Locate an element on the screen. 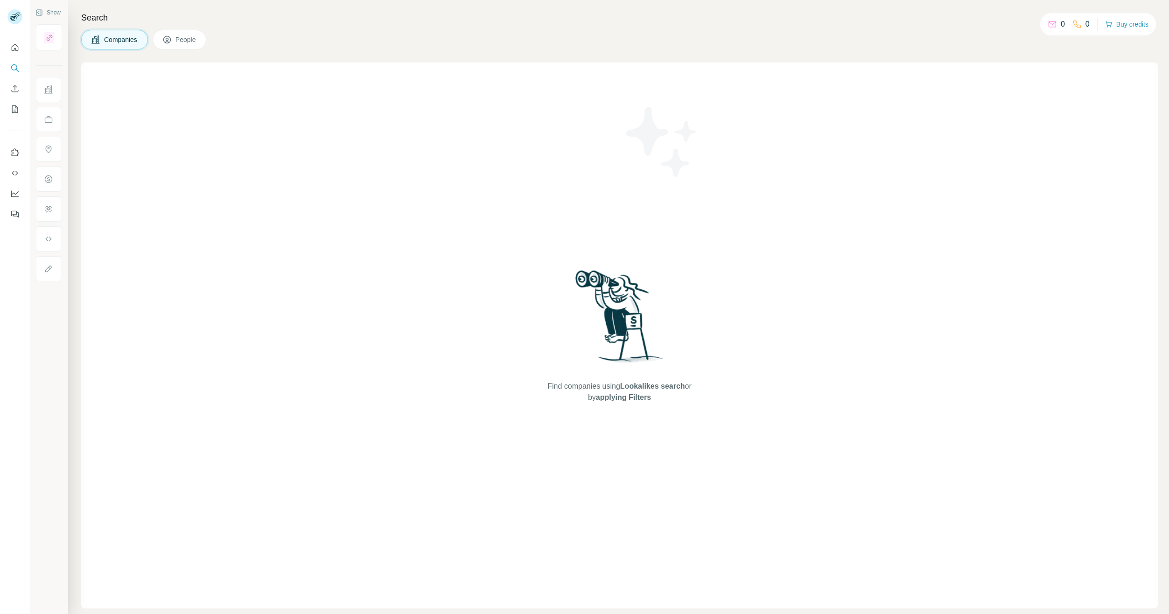 The height and width of the screenshot is (614, 1169). button: Enrich CSV is located at coordinates (15, 89).